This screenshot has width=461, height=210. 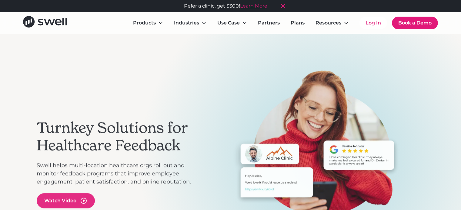 What do you see at coordinates (373, 23) in the screenshot?
I see `a: Log In` at bounding box center [373, 23].